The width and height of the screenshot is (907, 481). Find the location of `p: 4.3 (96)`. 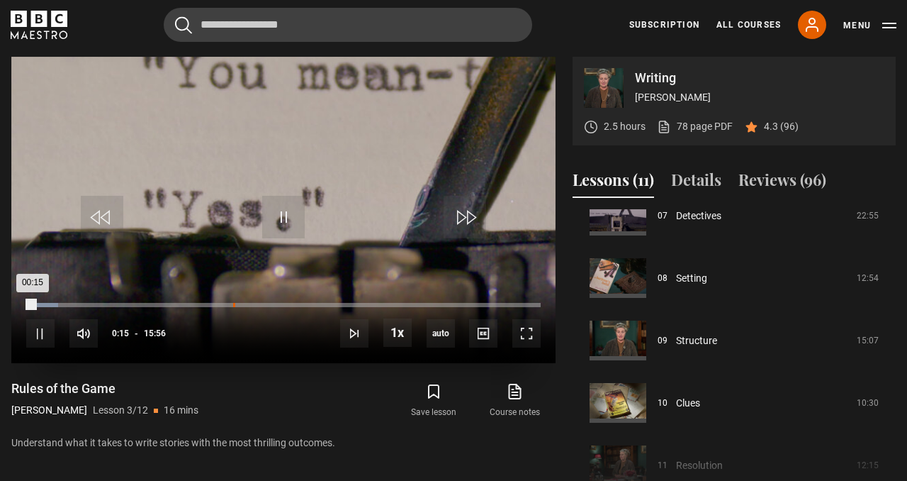

p: 4.3 (96) is located at coordinates (781, 126).